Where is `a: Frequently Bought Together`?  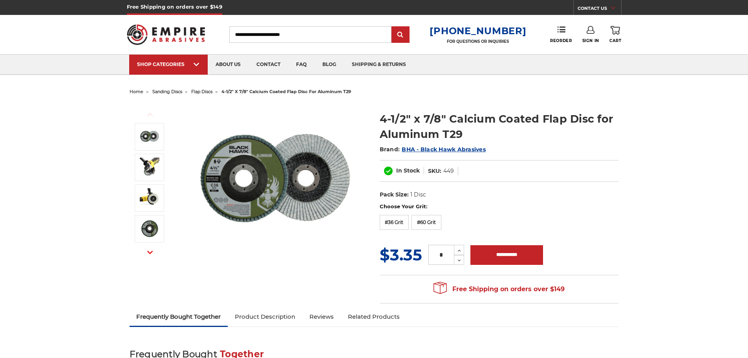 a: Frequently Bought Together is located at coordinates (179, 317).